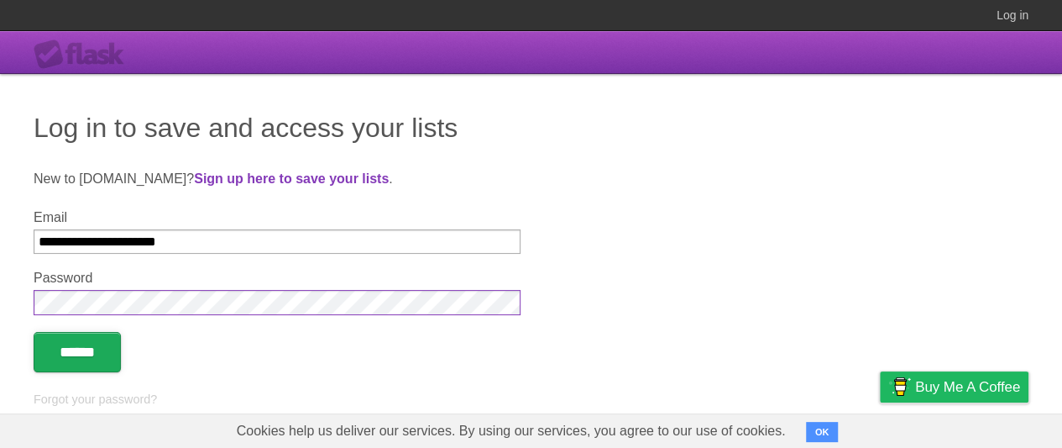 Image resolution: width=1062 pixels, height=448 pixels. What do you see at coordinates (291, 178) in the screenshot?
I see `strong: Sign up here to save your lists` at bounding box center [291, 178].